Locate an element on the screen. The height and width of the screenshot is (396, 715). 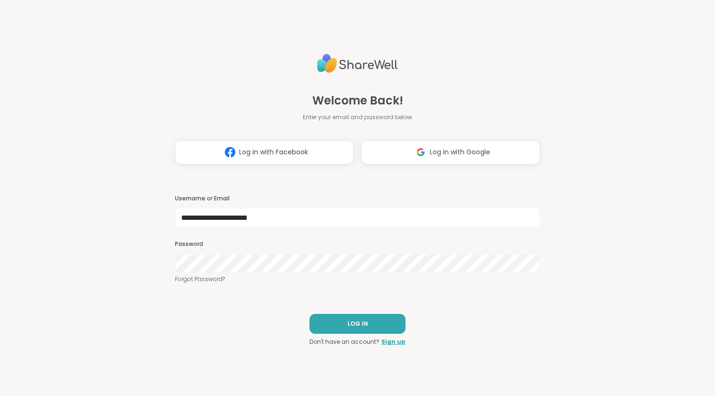
button: Log in with Google is located at coordinates (451, 153).